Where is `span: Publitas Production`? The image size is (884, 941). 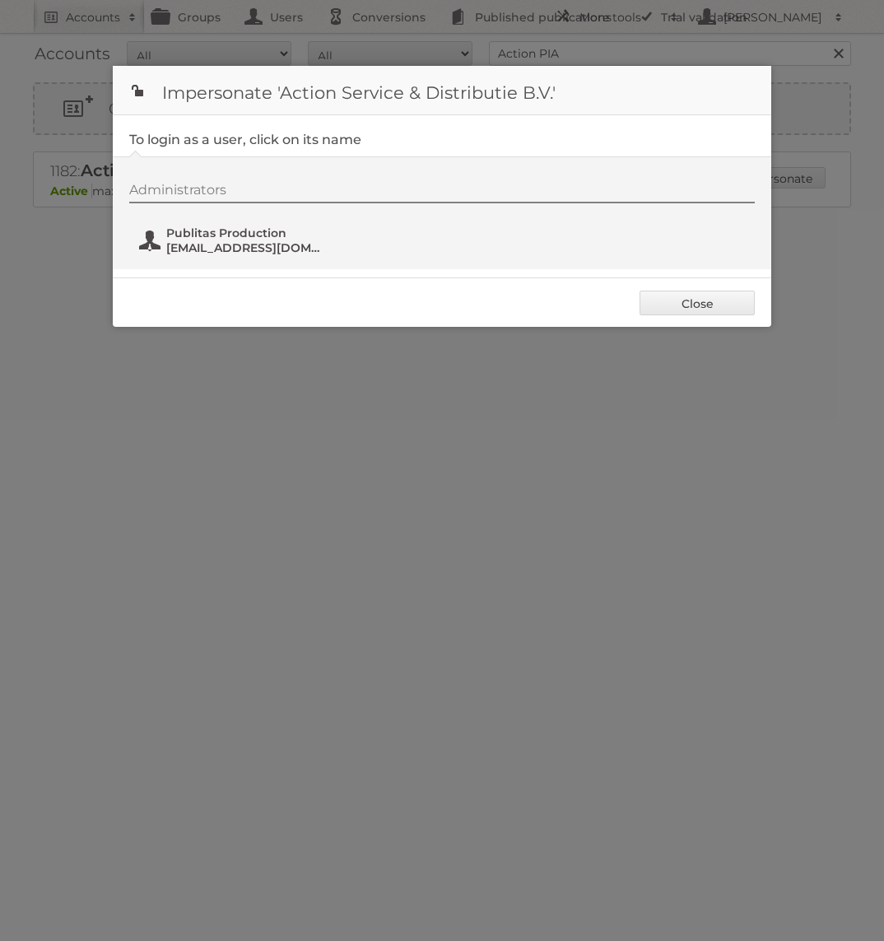 span: Publitas Production is located at coordinates (246, 233).